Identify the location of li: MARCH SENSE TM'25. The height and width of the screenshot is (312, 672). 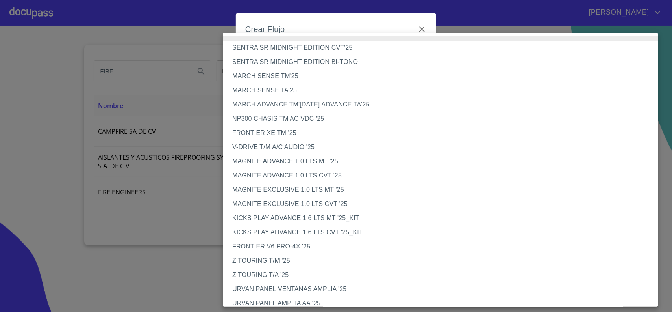
(444, 76).